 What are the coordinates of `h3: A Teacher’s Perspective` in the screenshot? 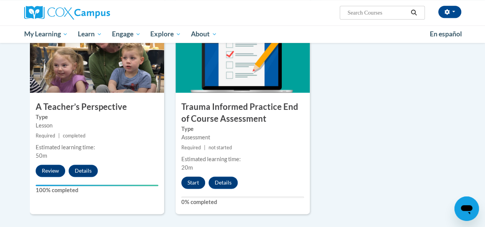 It's located at (97, 107).